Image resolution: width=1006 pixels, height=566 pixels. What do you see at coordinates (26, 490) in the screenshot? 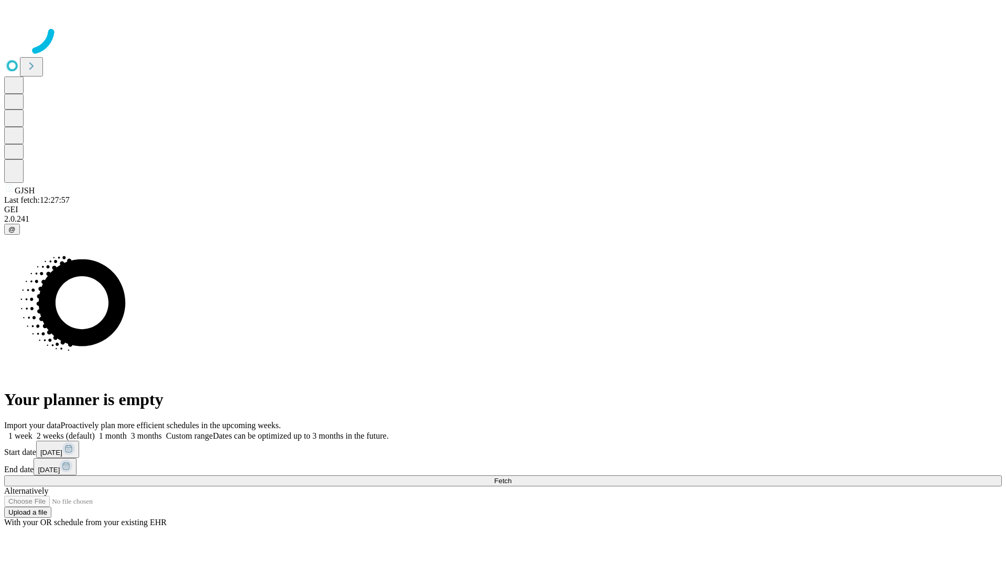
I see `span: Alternatively` at bounding box center [26, 490].